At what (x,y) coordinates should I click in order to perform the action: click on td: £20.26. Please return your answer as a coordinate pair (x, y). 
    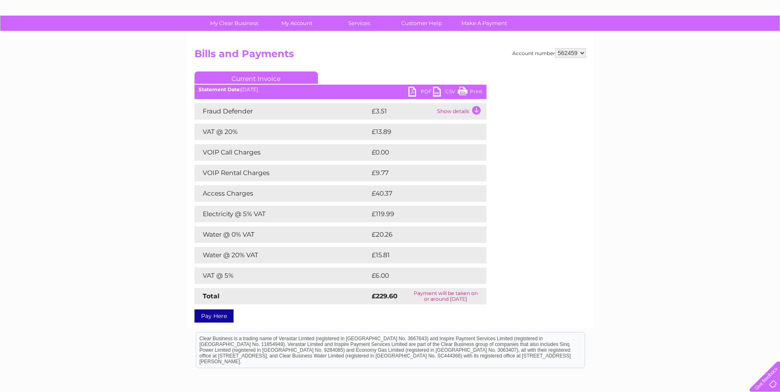
    Looking at the image, I should click on (420, 235).